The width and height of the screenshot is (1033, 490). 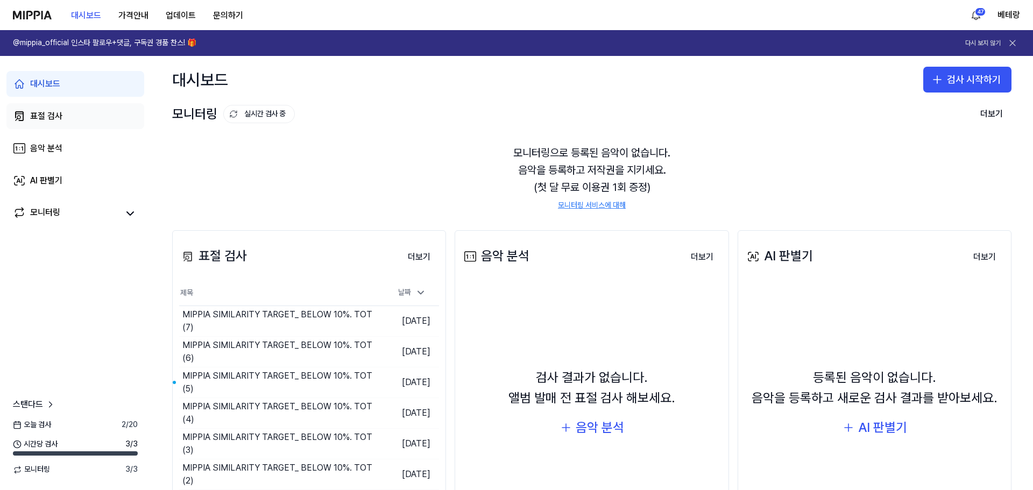 What do you see at coordinates (874, 428) in the screenshot?
I see `button: AI 판별기` at bounding box center [874, 428].